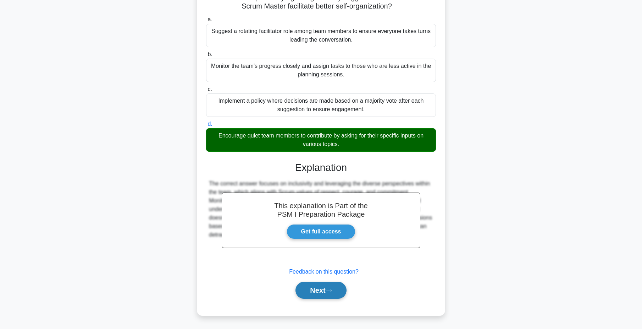 This screenshot has width=642, height=329. What do you see at coordinates (321, 35) in the screenshot?
I see `div: Suggest a rotating facilitator role among team members to ensure everyone takes turns leading the...` at bounding box center [321, 35].